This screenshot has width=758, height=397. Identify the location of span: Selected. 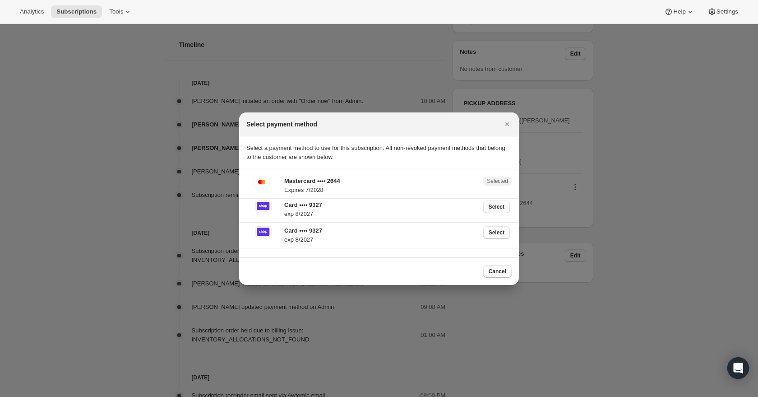
(497, 181).